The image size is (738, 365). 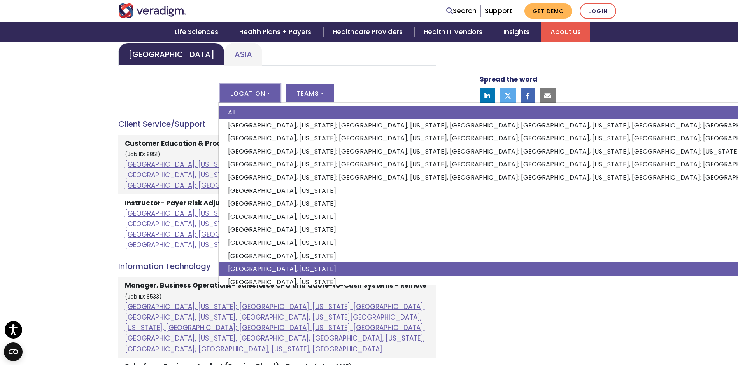 What do you see at coordinates (198, 32) in the screenshot?
I see `a: Life Sciences` at bounding box center [198, 32].